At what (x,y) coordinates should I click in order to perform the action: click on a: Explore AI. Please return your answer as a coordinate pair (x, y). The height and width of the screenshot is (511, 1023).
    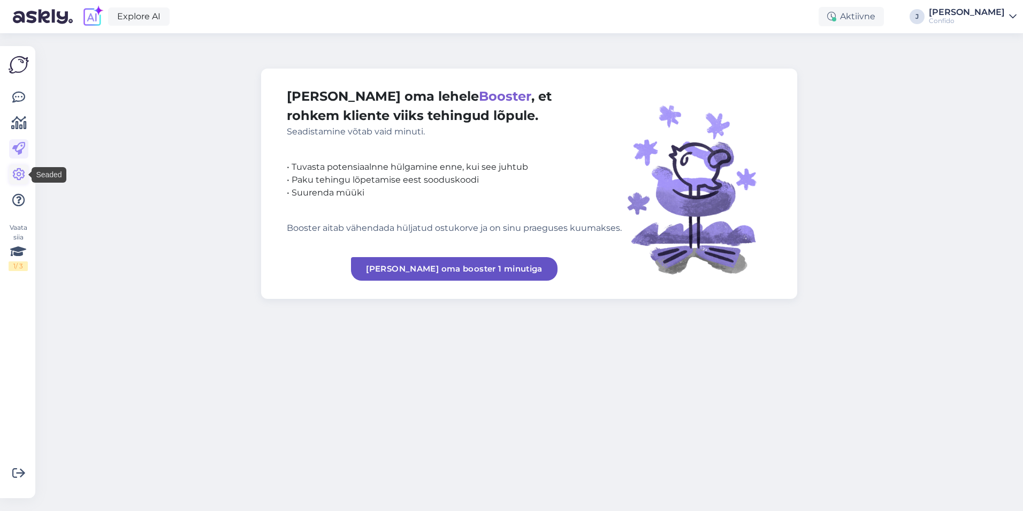
    Looking at the image, I should click on (139, 17).